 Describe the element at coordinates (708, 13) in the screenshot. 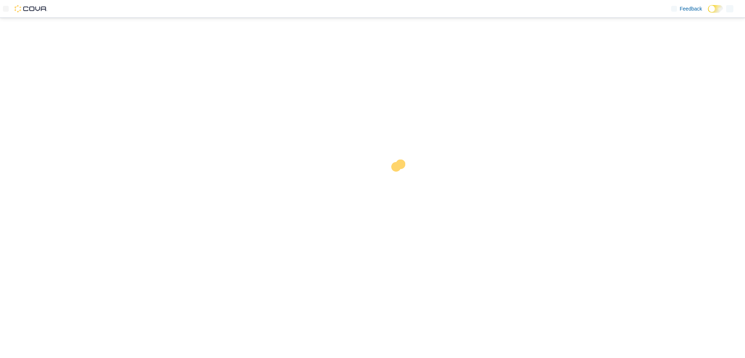

I see `span: Dark Mode` at that location.